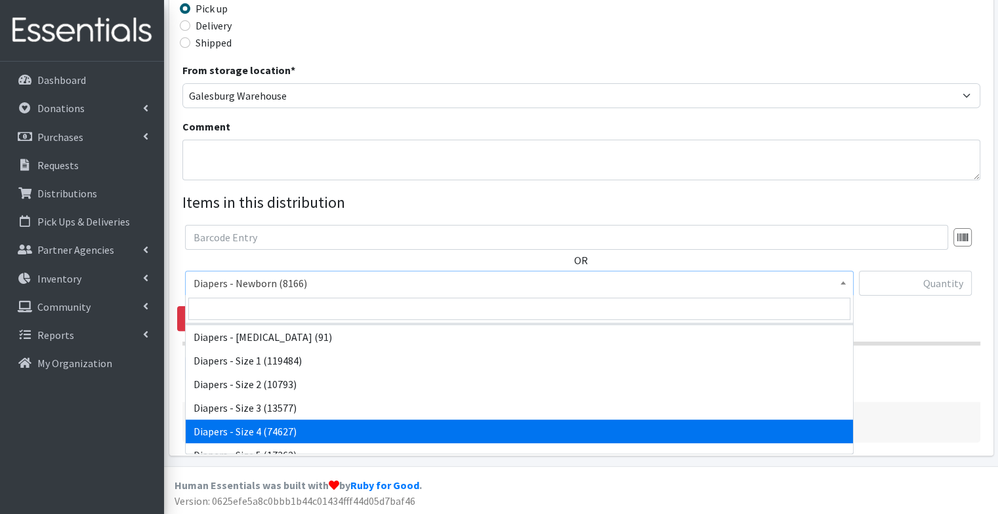  What do you see at coordinates (566, 238) in the screenshot?
I see `input: Barcode Entry` at bounding box center [566, 238].